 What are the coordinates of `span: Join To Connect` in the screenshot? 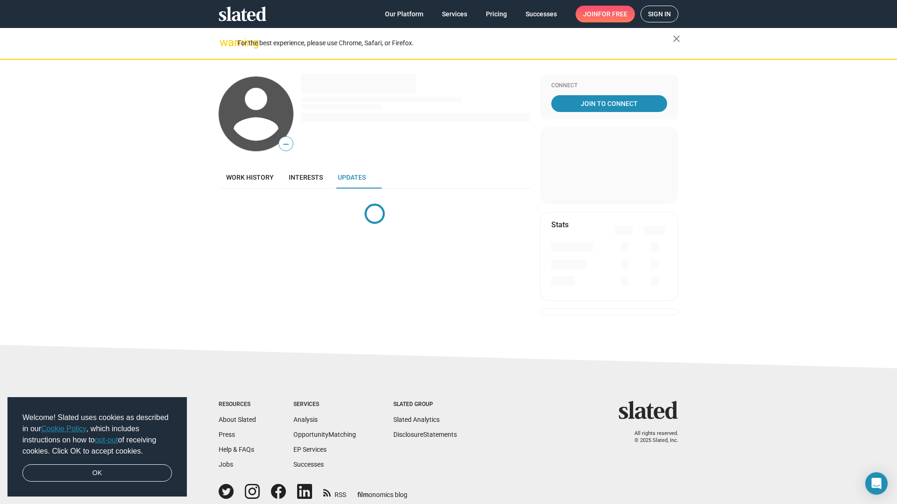 It's located at (609, 104).